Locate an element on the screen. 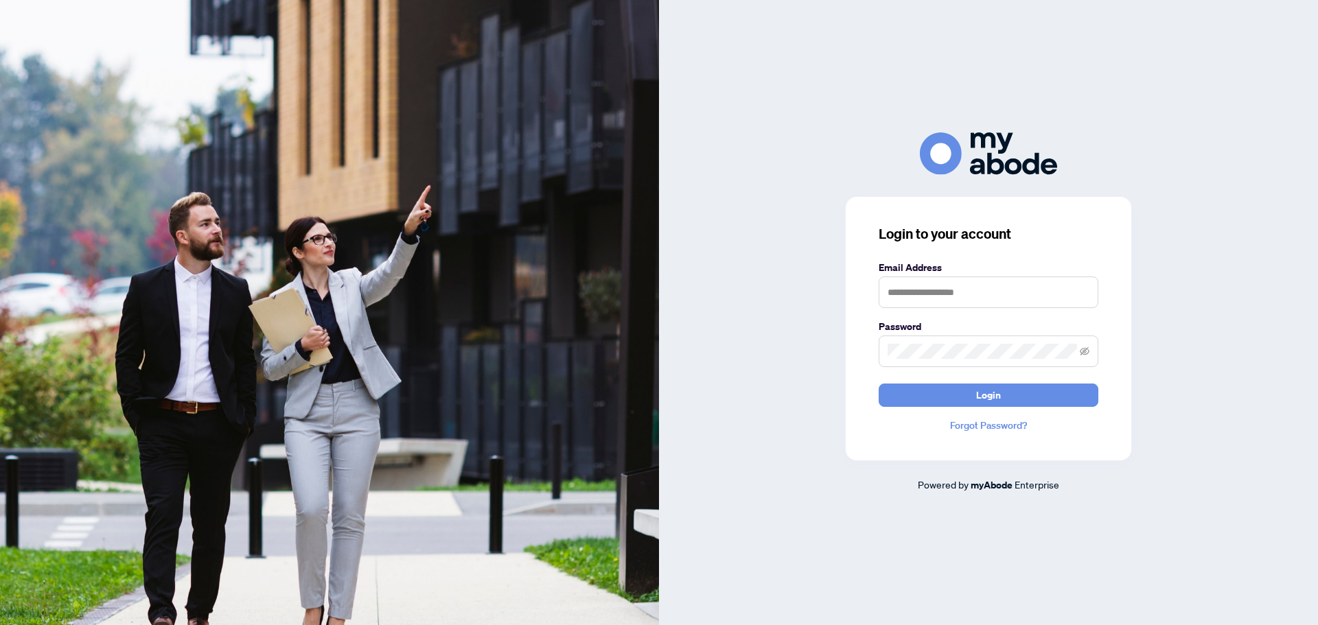 Image resolution: width=1318 pixels, height=625 pixels. a: Forgot Password? is located at coordinates (988, 426).